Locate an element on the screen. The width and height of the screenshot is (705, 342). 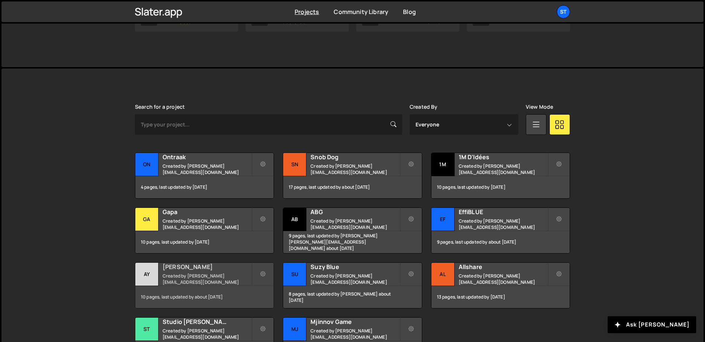
p: 1M D'Idées is located at coordinates (180, 22).